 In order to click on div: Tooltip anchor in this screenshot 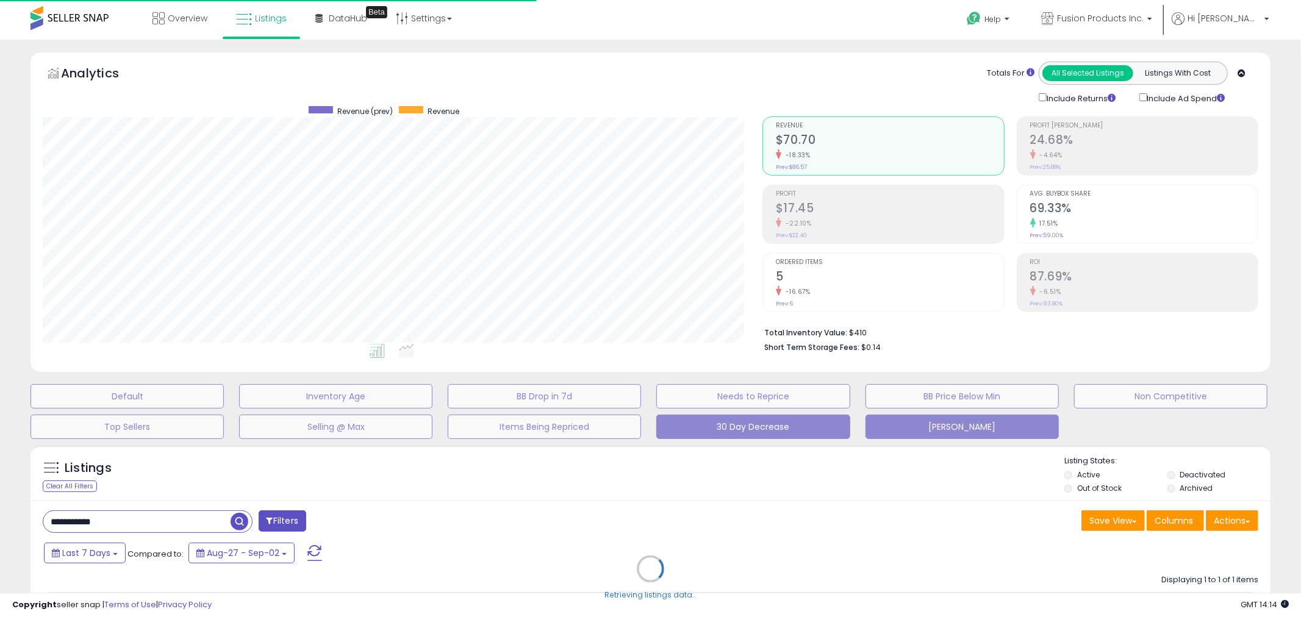, I will do `click(376, 12)`.